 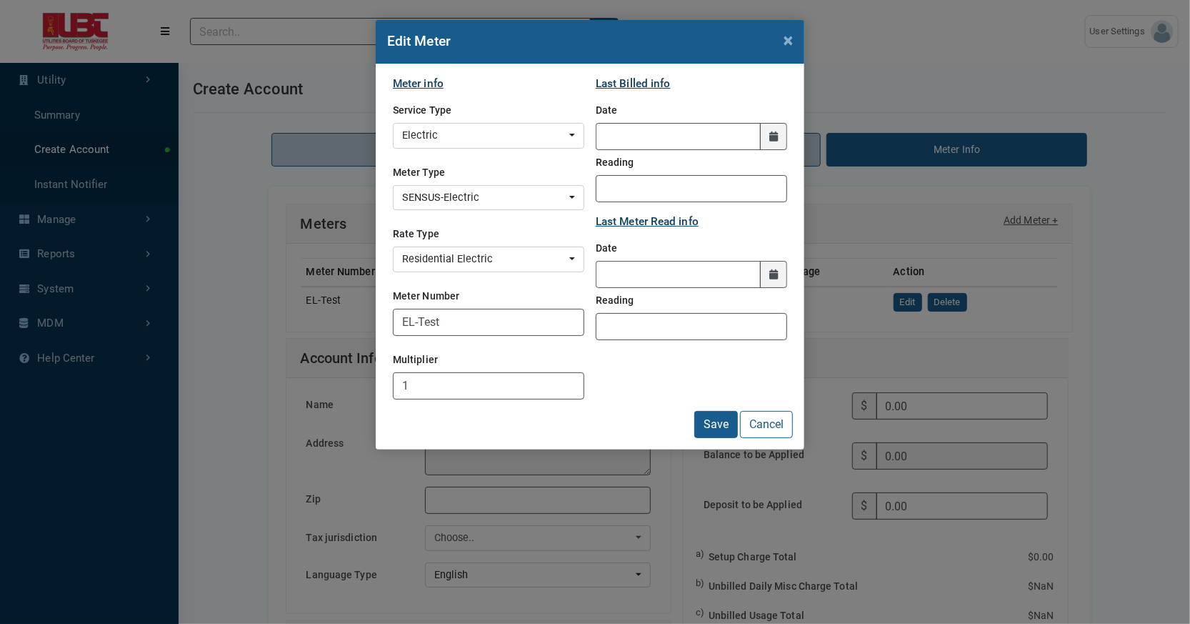 What do you see at coordinates (484, 136) in the screenshot?
I see `div: Electric` at bounding box center [484, 136].